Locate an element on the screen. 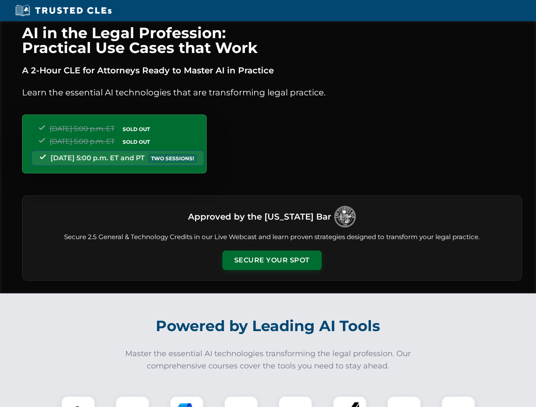 The image size is (536, 407). img: Trusted CLEs is located at coordinates (63, 11).